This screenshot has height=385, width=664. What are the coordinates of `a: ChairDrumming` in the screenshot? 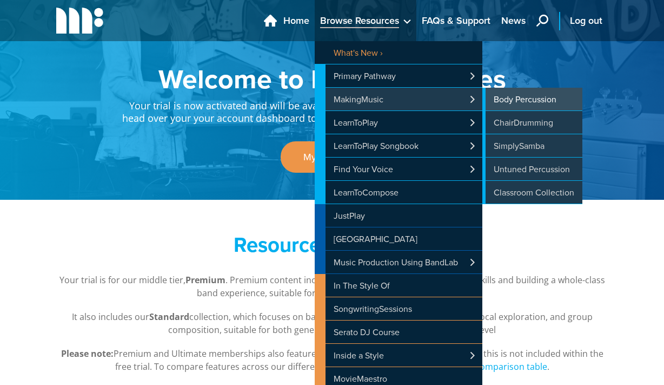 It's located at (532, 122).